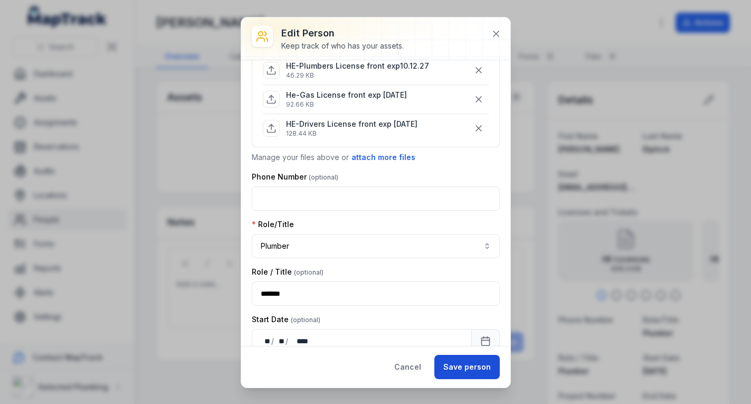 The width and height of the screenshot is (751, 404). What do you see at coordinates (352, 134) in the screenshot?
I see `p: 128.44 KB` at bounding box center [352, 134].